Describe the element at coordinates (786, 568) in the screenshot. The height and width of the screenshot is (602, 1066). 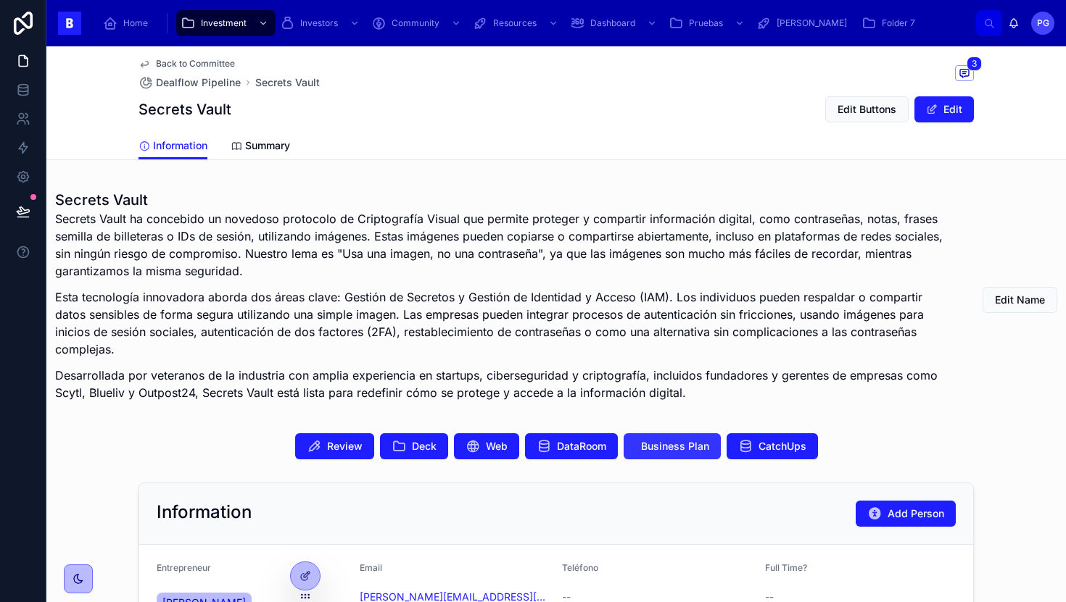
I see `span: Full Time?` at that location.